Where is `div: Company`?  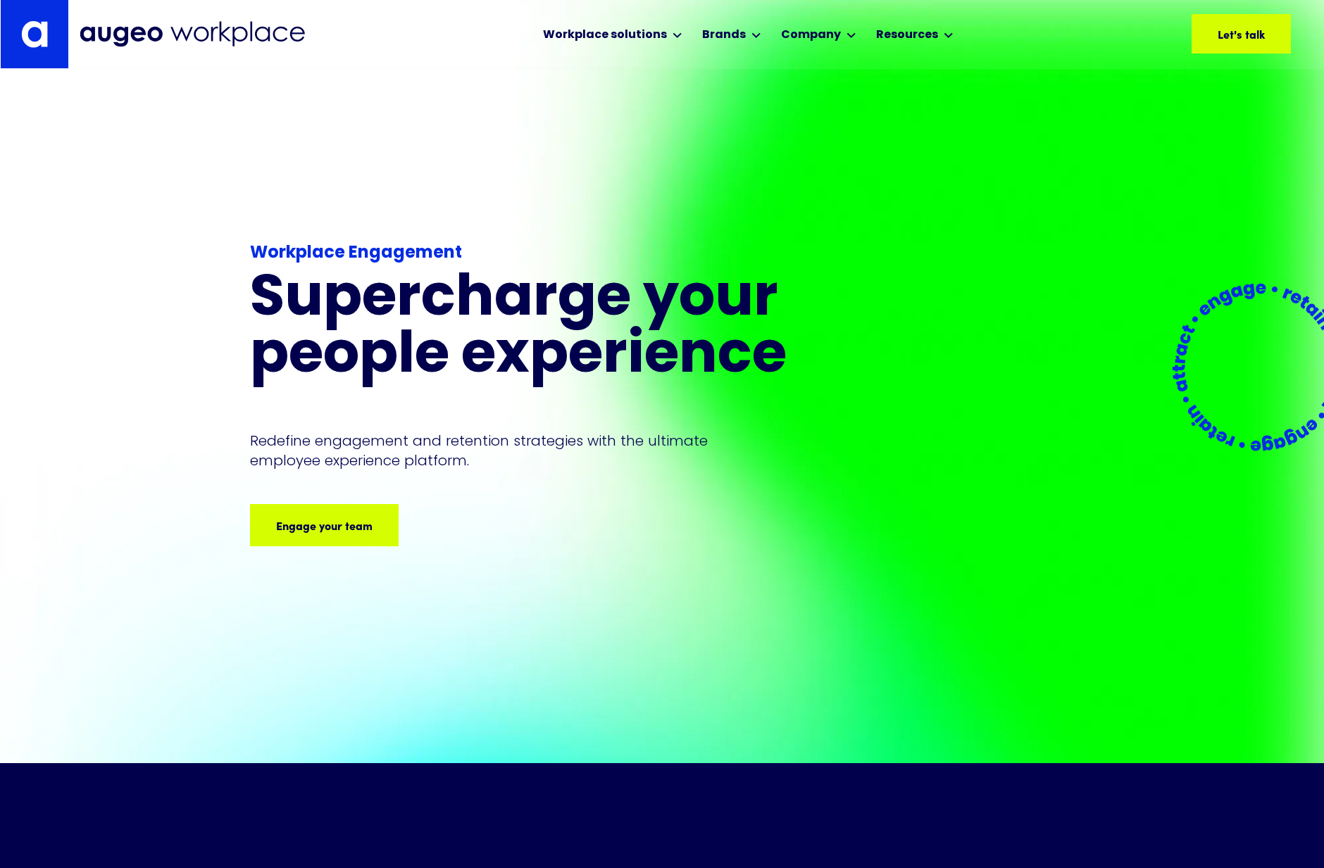
div: Company is located at coordinates (810, 35).